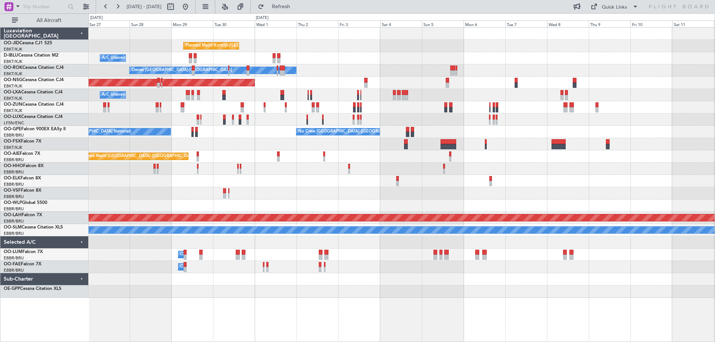  I want to click on div: Sun 5, so click(443, 24).